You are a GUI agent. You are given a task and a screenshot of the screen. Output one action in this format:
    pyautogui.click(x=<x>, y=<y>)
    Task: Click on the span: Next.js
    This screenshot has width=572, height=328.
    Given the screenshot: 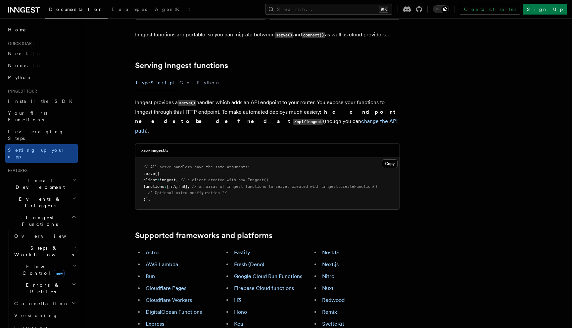 What is the action you would take?
    pyautogui.click(x=24, y=54)
    